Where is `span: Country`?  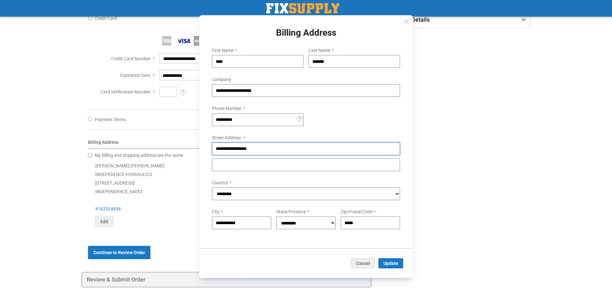 span: Country is located at coordinates (220, 182).